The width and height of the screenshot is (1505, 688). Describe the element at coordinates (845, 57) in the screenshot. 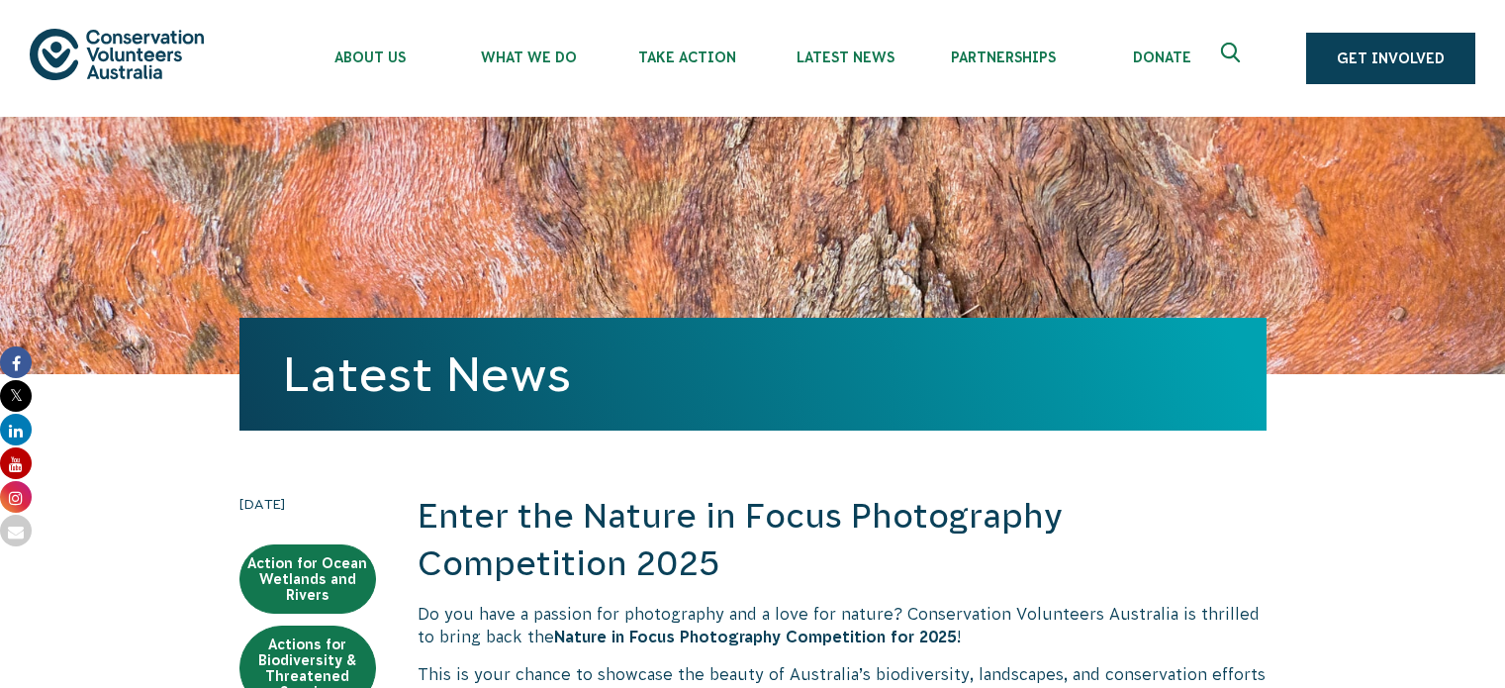

I see `span: Latest News` at that location.